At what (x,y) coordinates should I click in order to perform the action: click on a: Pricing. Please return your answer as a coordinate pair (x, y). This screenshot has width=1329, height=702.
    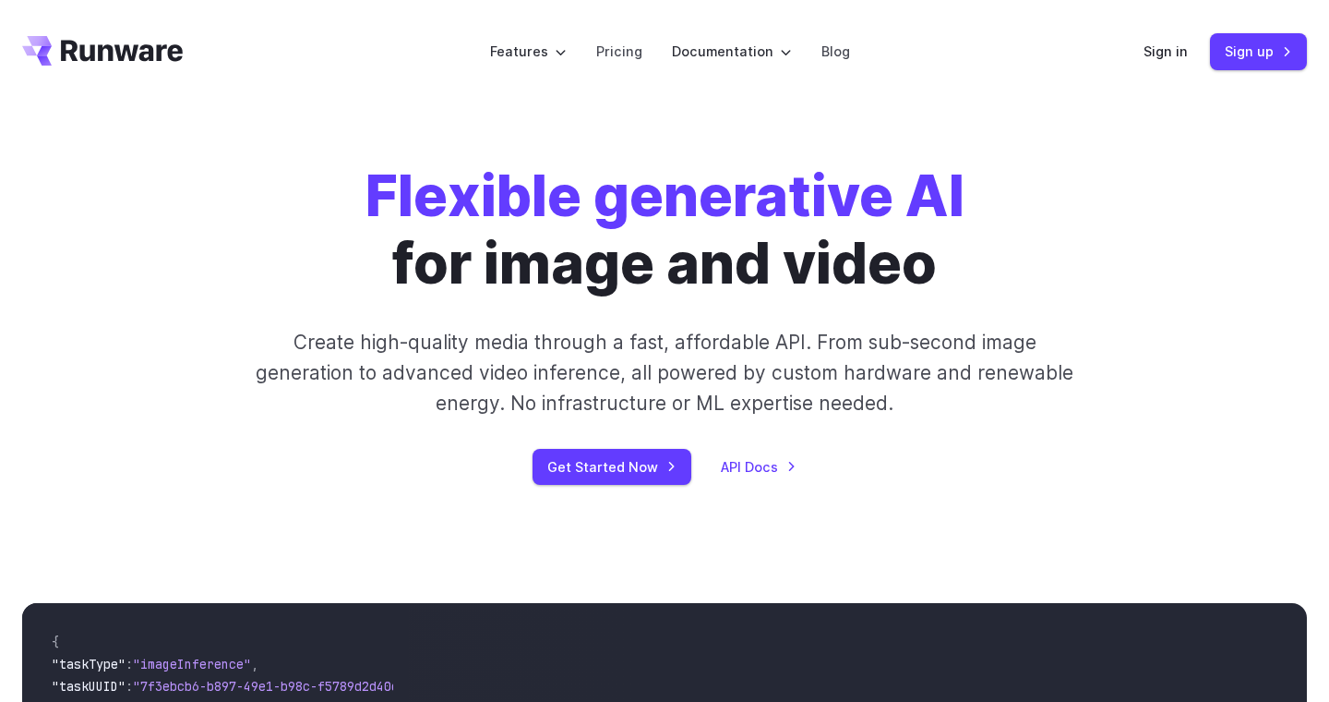
    Looking at the image, I should click on (619, 51).